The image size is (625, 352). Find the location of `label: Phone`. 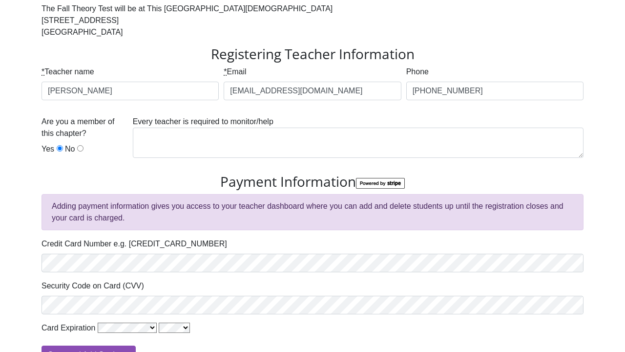

label: Phone is located at coordinates (418, 72).